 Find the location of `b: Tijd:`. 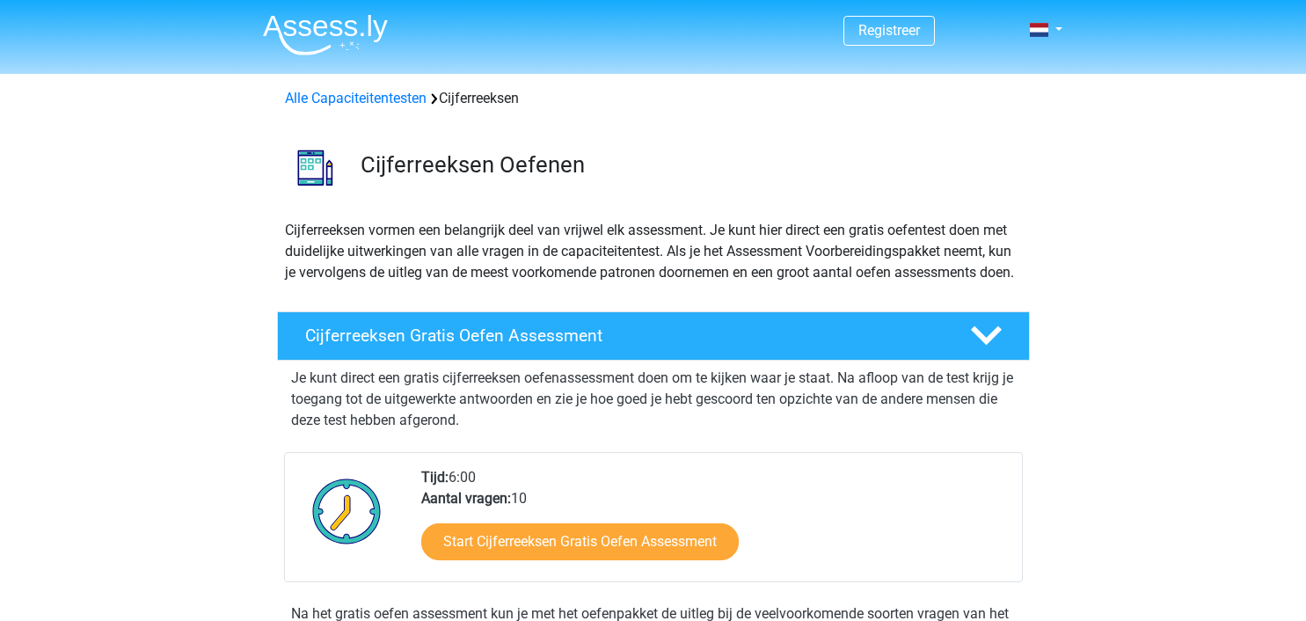

b: Tijd: is located at coordinates (434, 477).